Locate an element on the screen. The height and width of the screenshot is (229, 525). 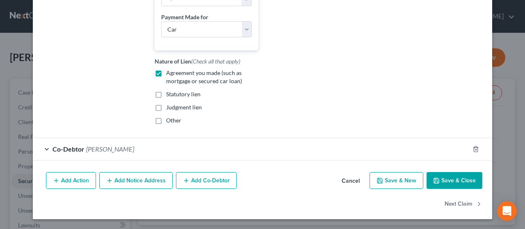
label: Nature of Lien is located at coordinates (197, 61).